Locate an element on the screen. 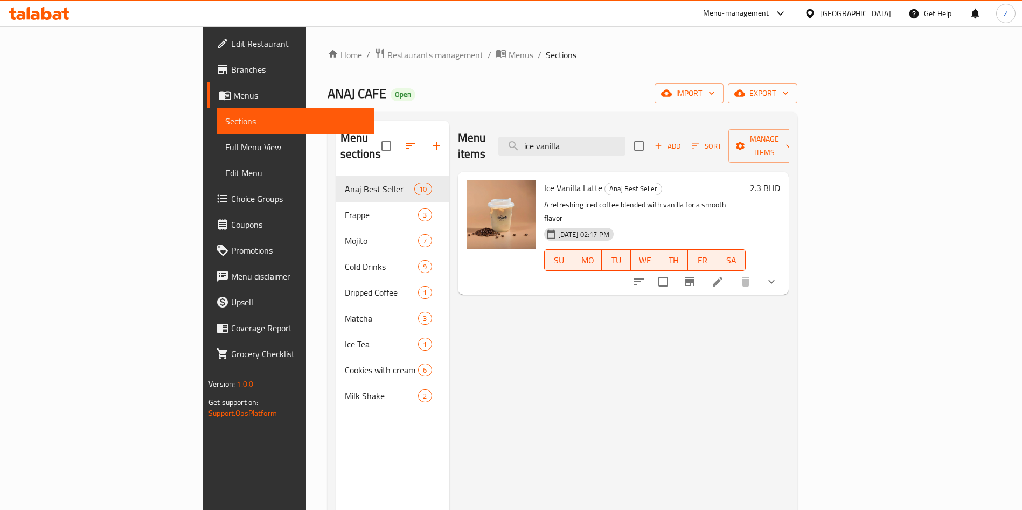 The image size is (1022, 510). span: Restaurants management is located at coordinates (435, 55).